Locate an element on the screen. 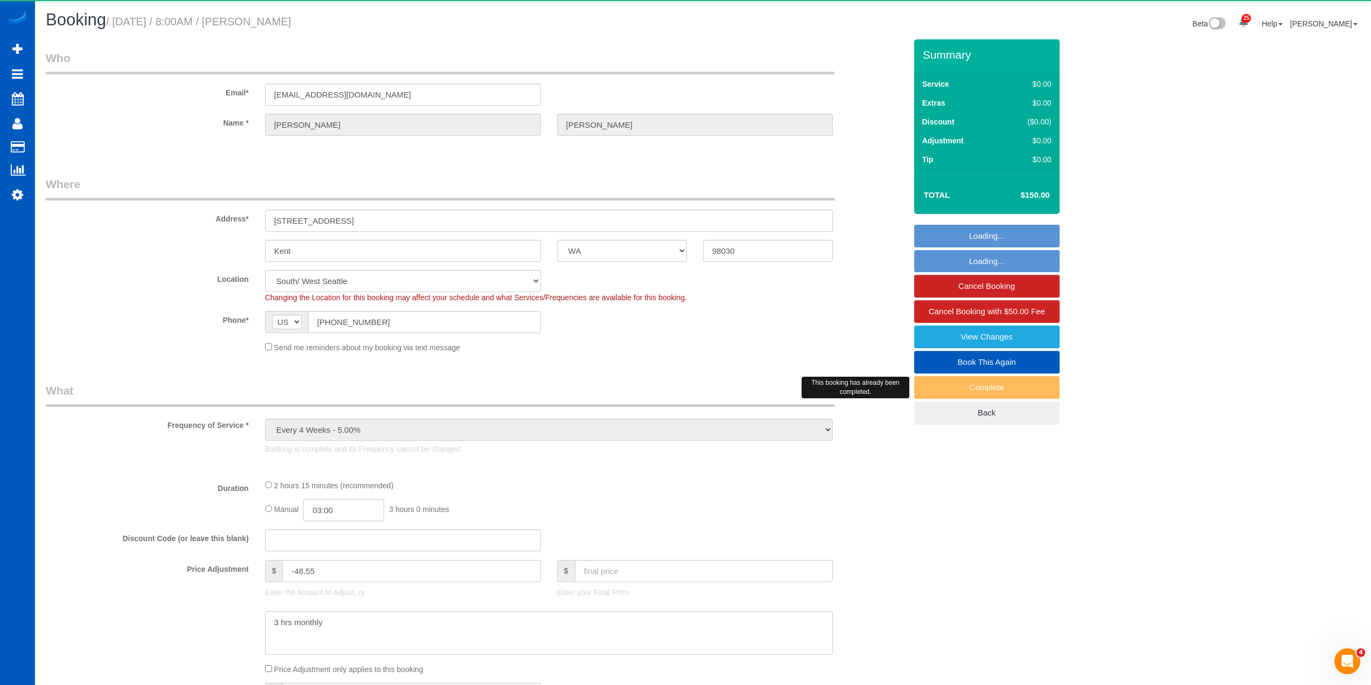 Image resolution: width=1371 pixels, height=685 pixels. label: Phone* is located at coordinates (147, 318).